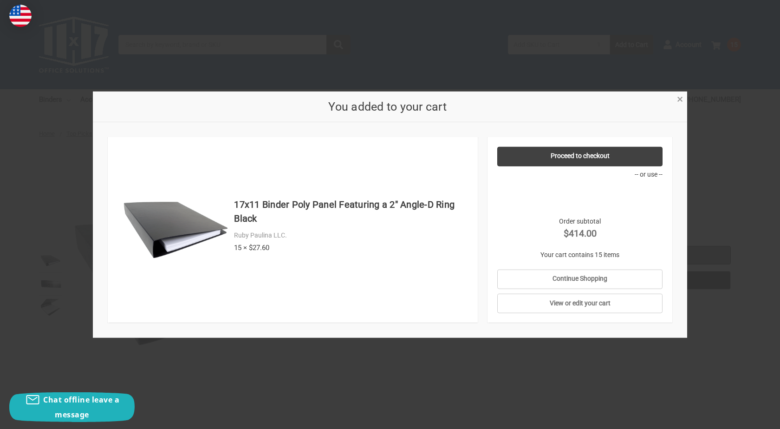 The height and width of the screenshot is (429, 780). I want to click on p: Your cart contains 15 items, so click(580, 254).